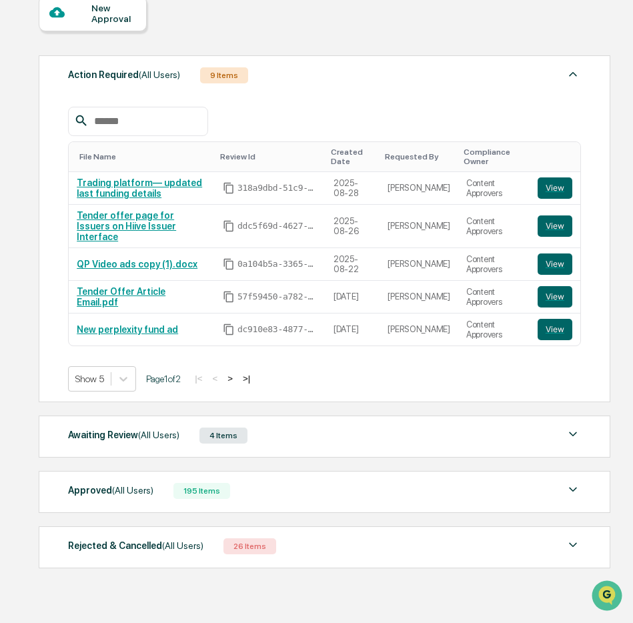 This screenshot has height=623, width=633. Describe the element at coordinates (121, 297) in the screenshot. I see `a: Tender Offer Article Email.pdf` at that location.